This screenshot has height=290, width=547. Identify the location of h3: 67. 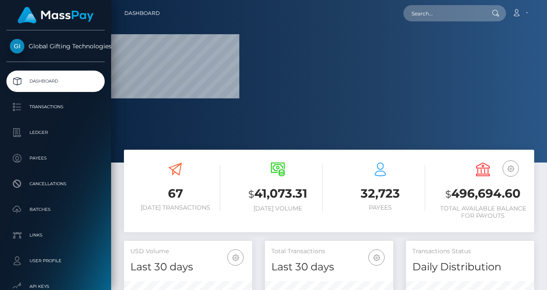
(175, 193).